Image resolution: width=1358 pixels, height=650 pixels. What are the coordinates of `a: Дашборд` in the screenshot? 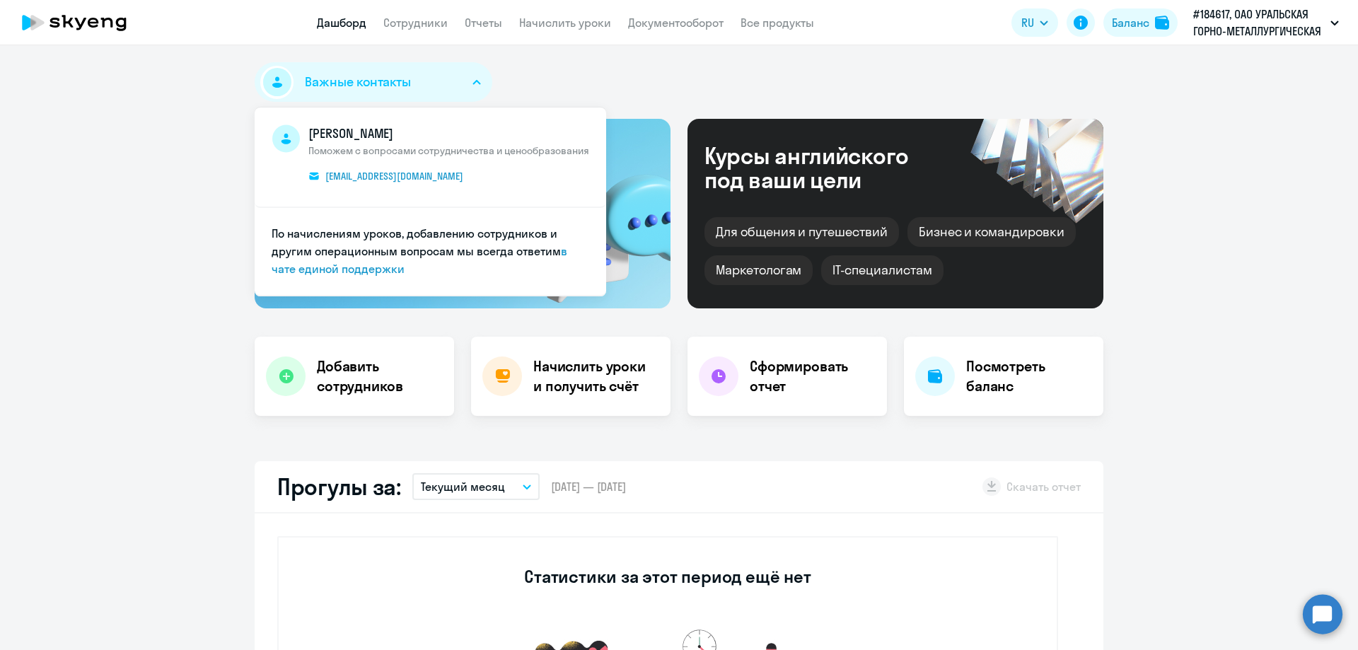 It's located at (342, 23).